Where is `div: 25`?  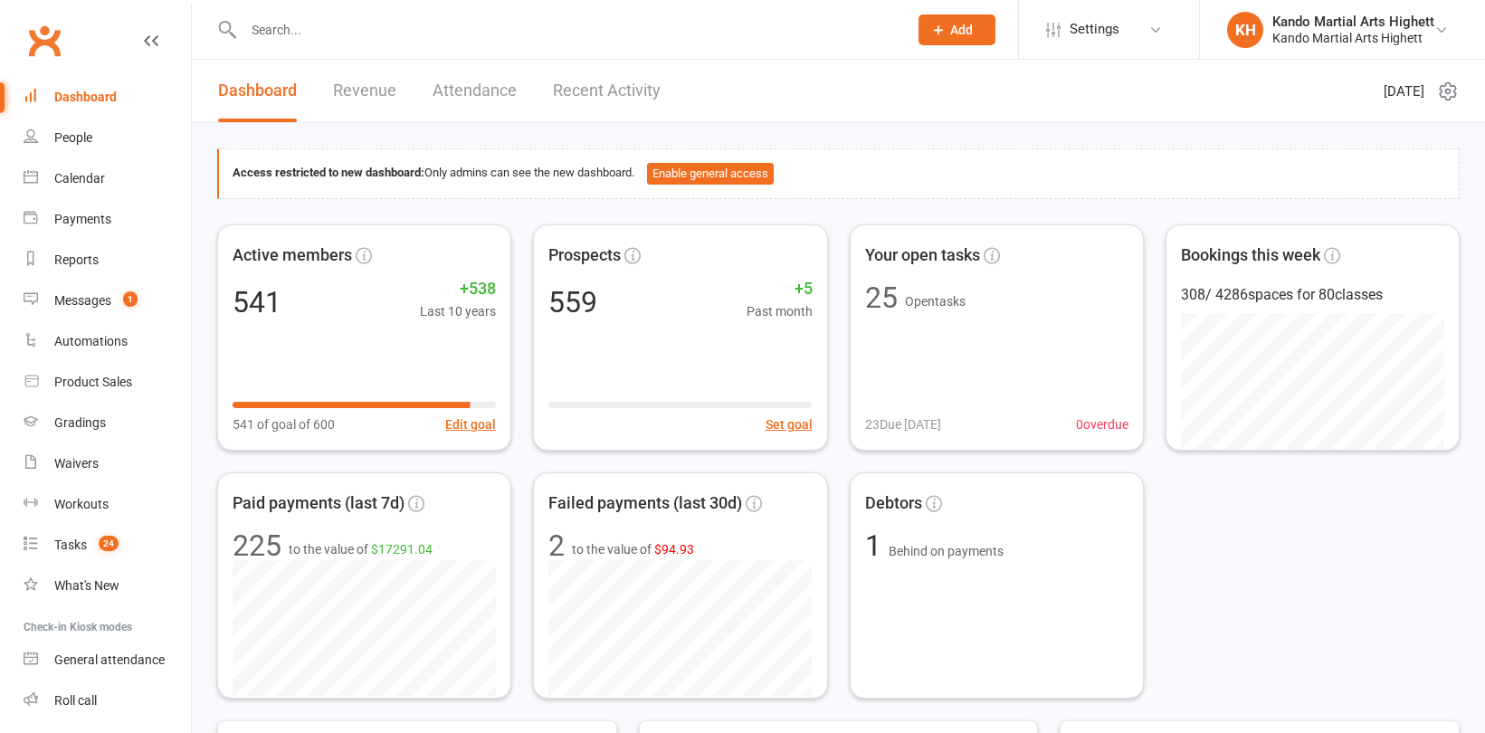 div: 25 is located at coordinates (881, 298).